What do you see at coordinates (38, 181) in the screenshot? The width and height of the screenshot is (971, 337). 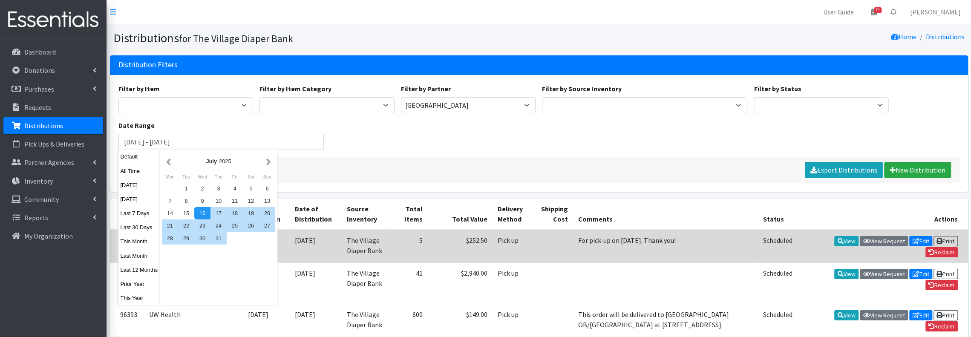 I see `p: Inventory` at bounding box center [38, 181].